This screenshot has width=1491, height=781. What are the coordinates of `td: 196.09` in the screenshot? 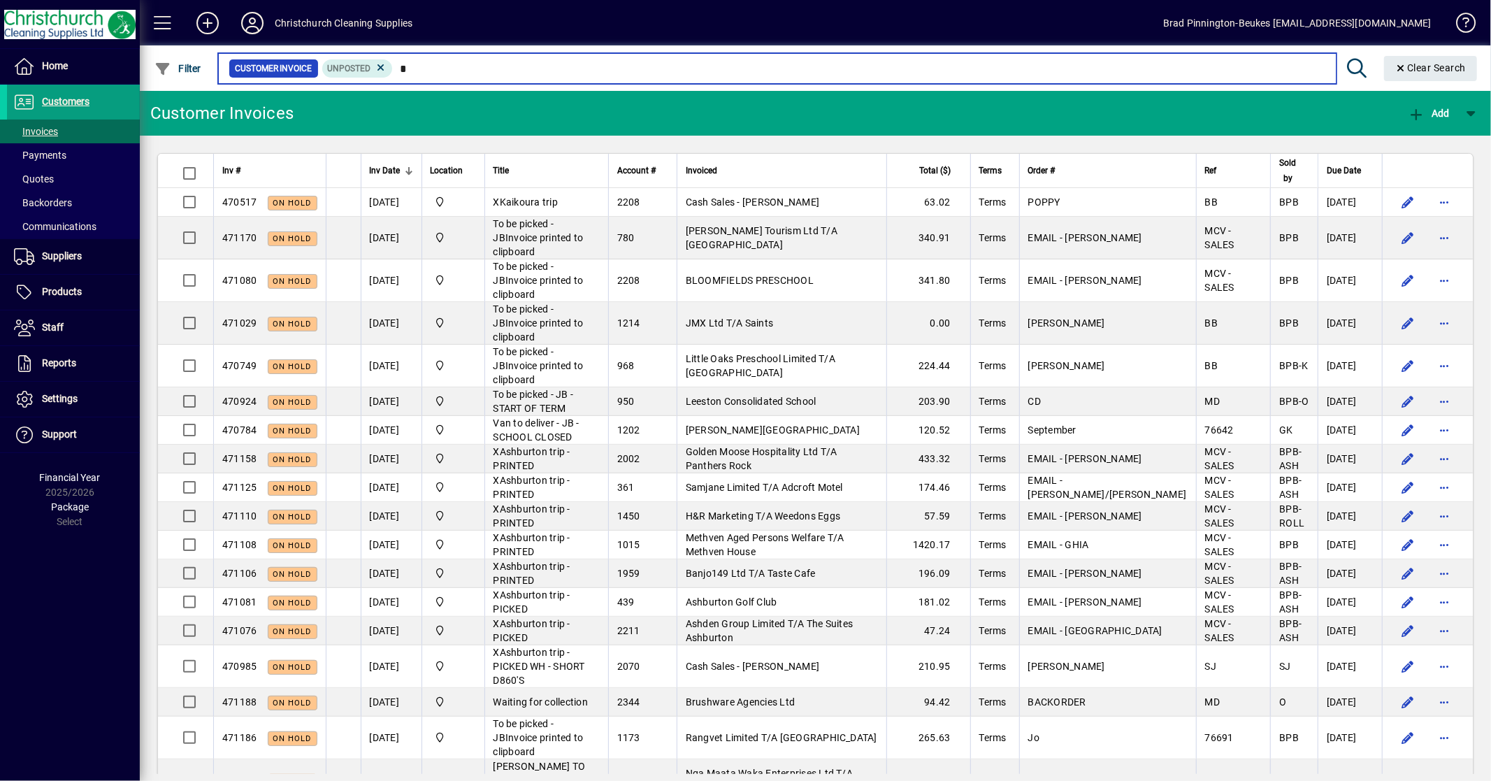 It's located at (929, 573).